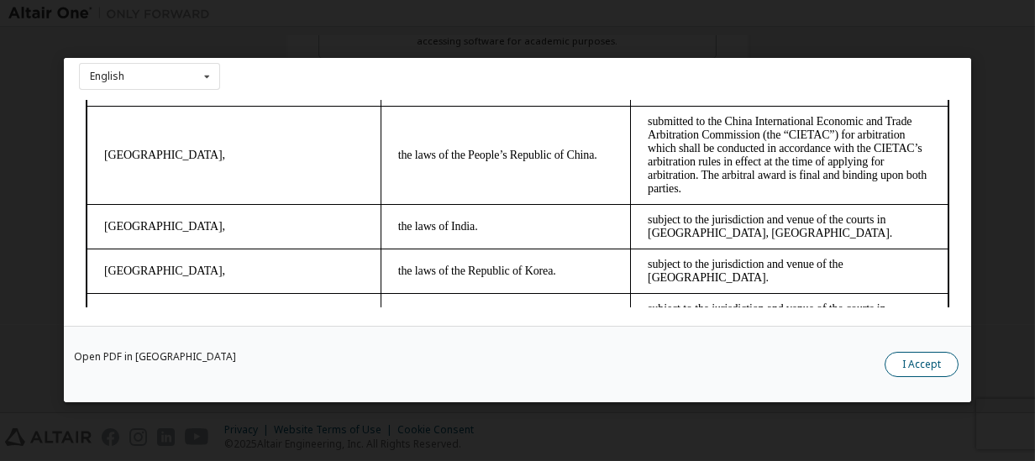 Image resolution: width=1035 pixels, height=461 pixels. Describe the element at coordinates (426, 55) in the screenshot. I see `td: the laws of the People’s Republic of China.` at that location.